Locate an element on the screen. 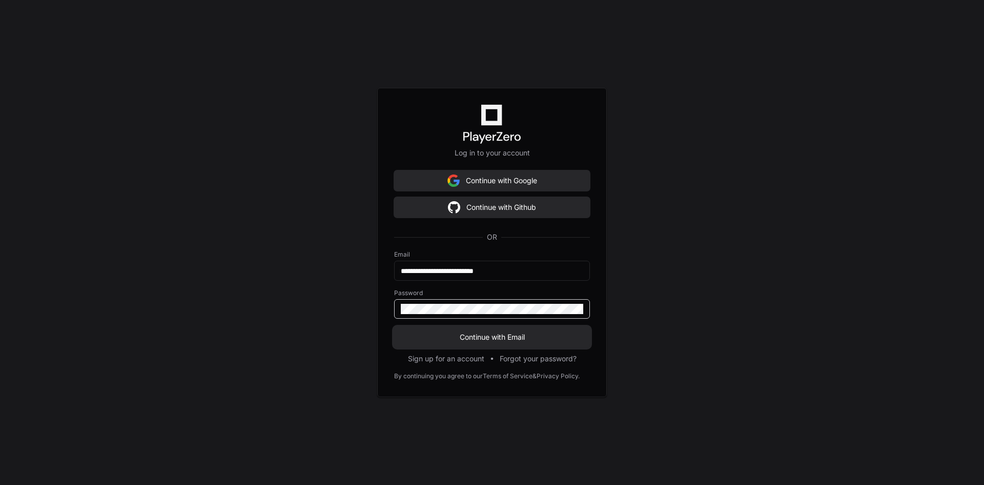 This screenshot has height=485, width=984. button: Continue with Email is located at coordinates (492, 337).